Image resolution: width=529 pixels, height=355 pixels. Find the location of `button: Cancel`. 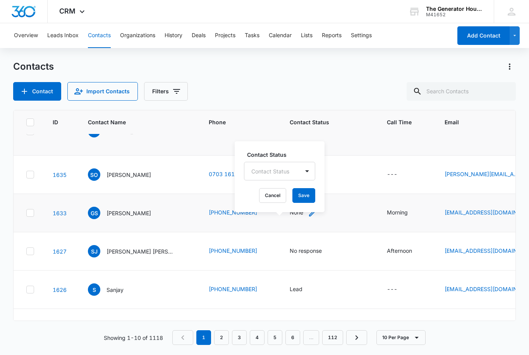

button: Cancel is located at coordinates (273, 196).